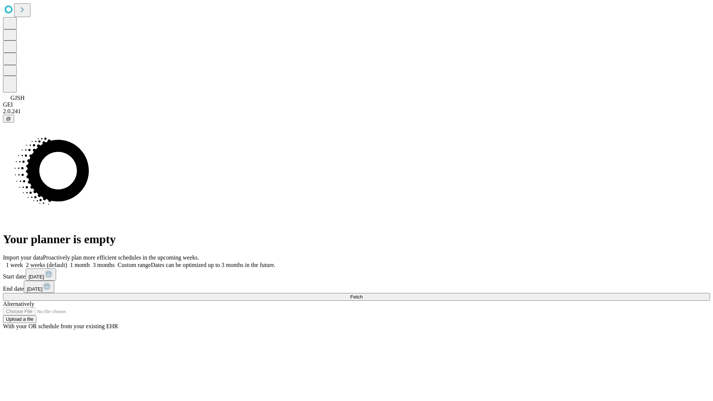 Image resolution: width=713 pixels, height=401 pixels. What do you see at coordinates (121, 257) in the screenshot?
I see `span: Proactively plan more efficient schedules in the upcoming weeks.` at bounding box center [121, 257].